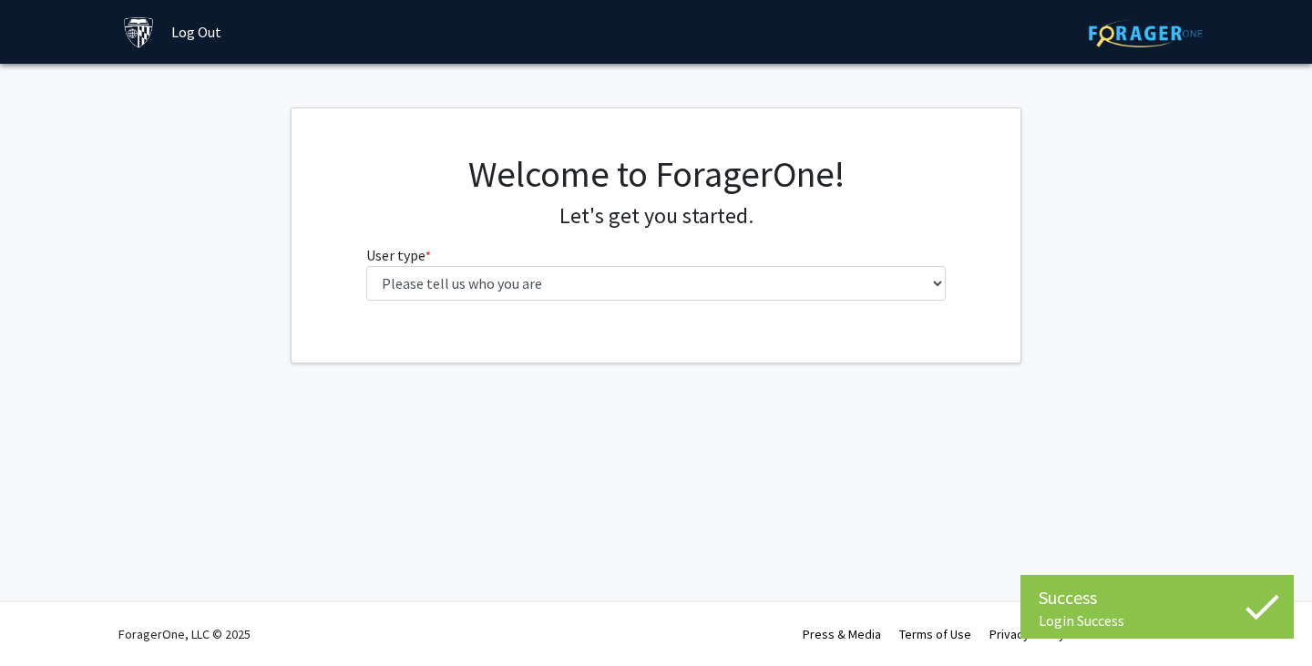 The width and height of the screenshot is (1312, 666). I want to click on a: Press & Media, so click(842, 634).